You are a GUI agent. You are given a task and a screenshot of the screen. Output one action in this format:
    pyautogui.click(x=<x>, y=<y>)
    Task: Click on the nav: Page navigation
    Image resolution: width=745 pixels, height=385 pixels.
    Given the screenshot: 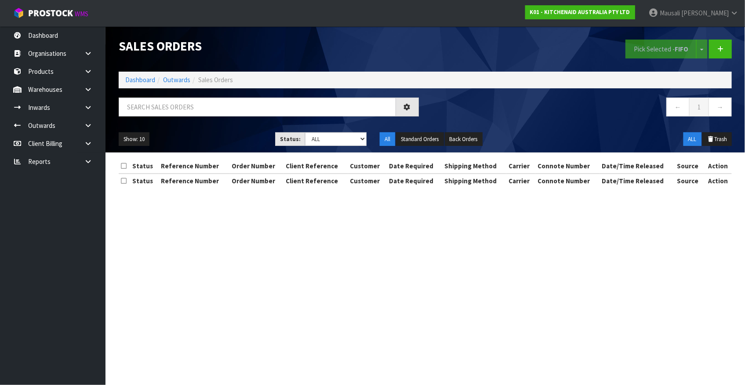 What is the action you would take?
    pyautogui.click(x=582, y=108)
    